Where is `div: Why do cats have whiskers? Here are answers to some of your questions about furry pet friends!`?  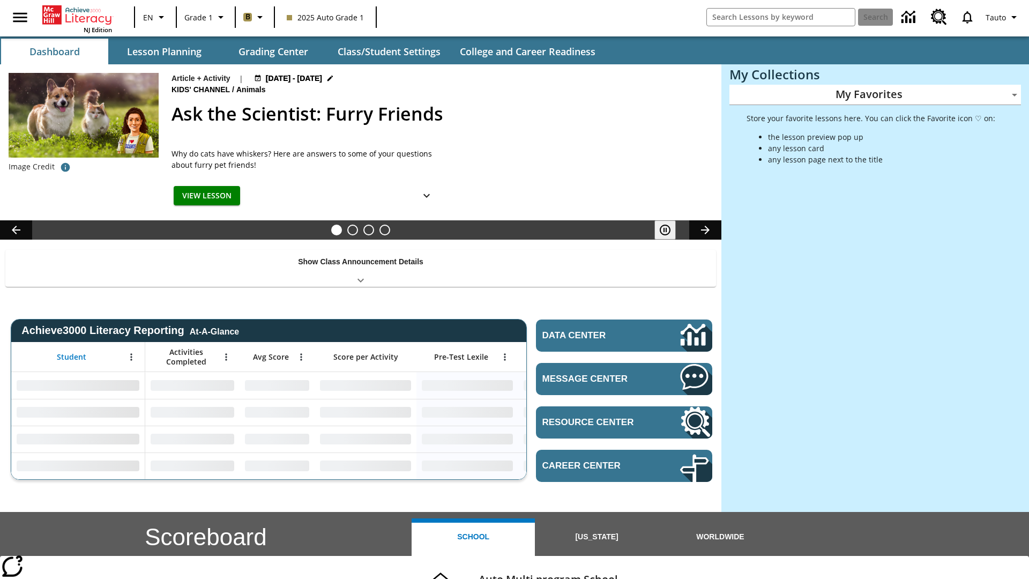 div: Why do cats have whiskers? Here are answers to some of your questions about furry pet friends! is located at coordinates (306, 159).